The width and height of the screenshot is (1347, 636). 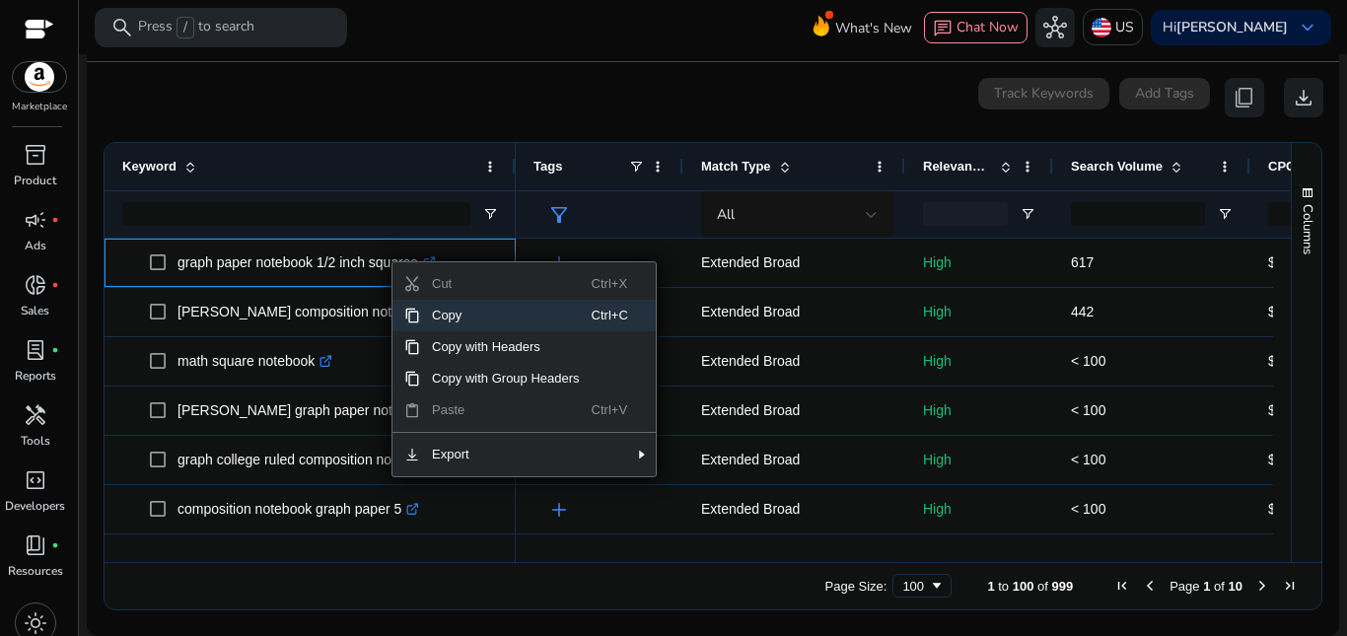 I want to click on span: of, so click(x=1219, y=586).